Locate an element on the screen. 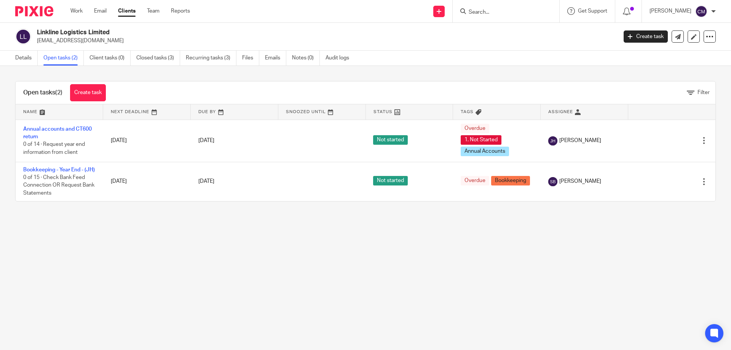 This screenshot has height=350, width=731. span: Bookkeeping is located at coordinates (510, 180).